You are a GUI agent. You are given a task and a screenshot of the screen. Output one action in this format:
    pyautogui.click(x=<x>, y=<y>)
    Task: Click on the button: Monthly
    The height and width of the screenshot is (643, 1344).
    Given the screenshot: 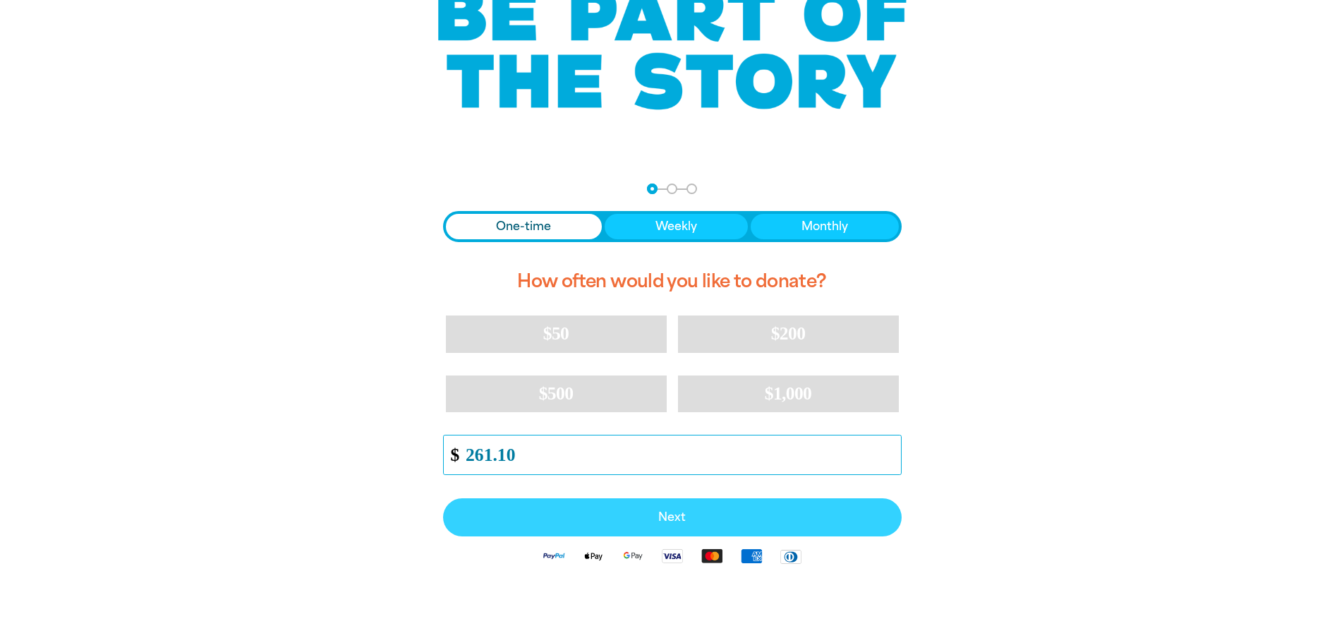 What is the action you would take?
    pyautogui.click(x=824, y=226)
    